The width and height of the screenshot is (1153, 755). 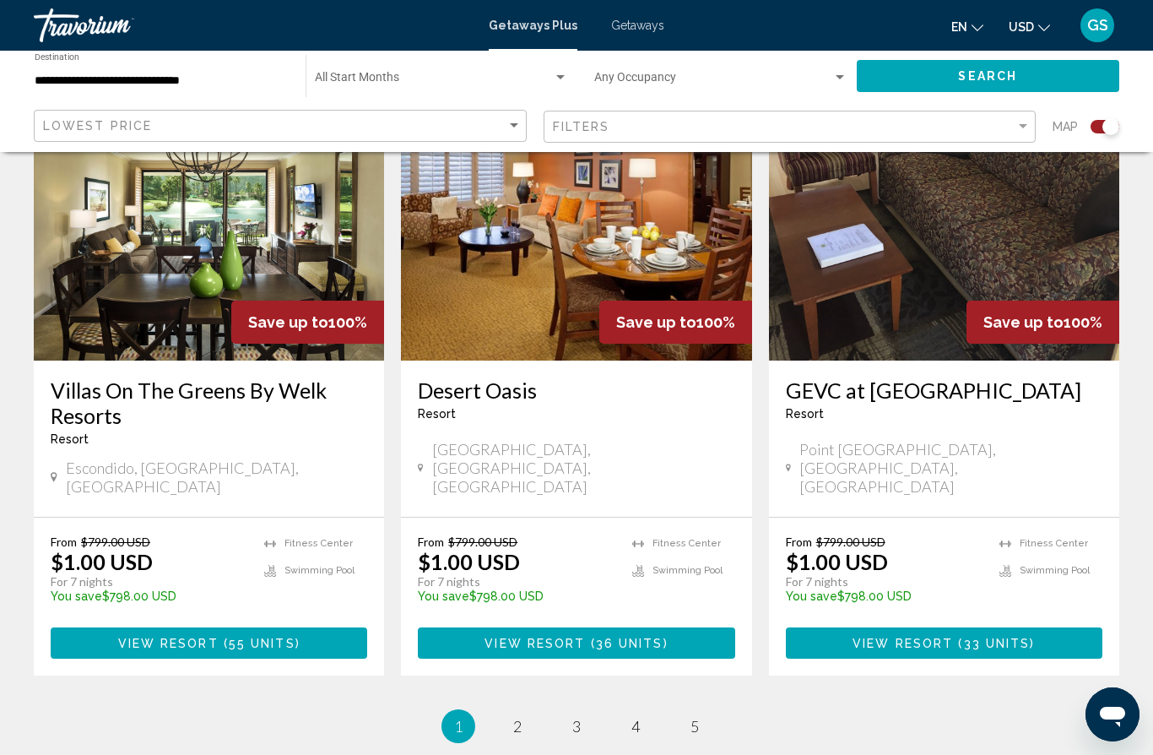 I want to click on span: Lowest Price, so click(x=97, y=126).